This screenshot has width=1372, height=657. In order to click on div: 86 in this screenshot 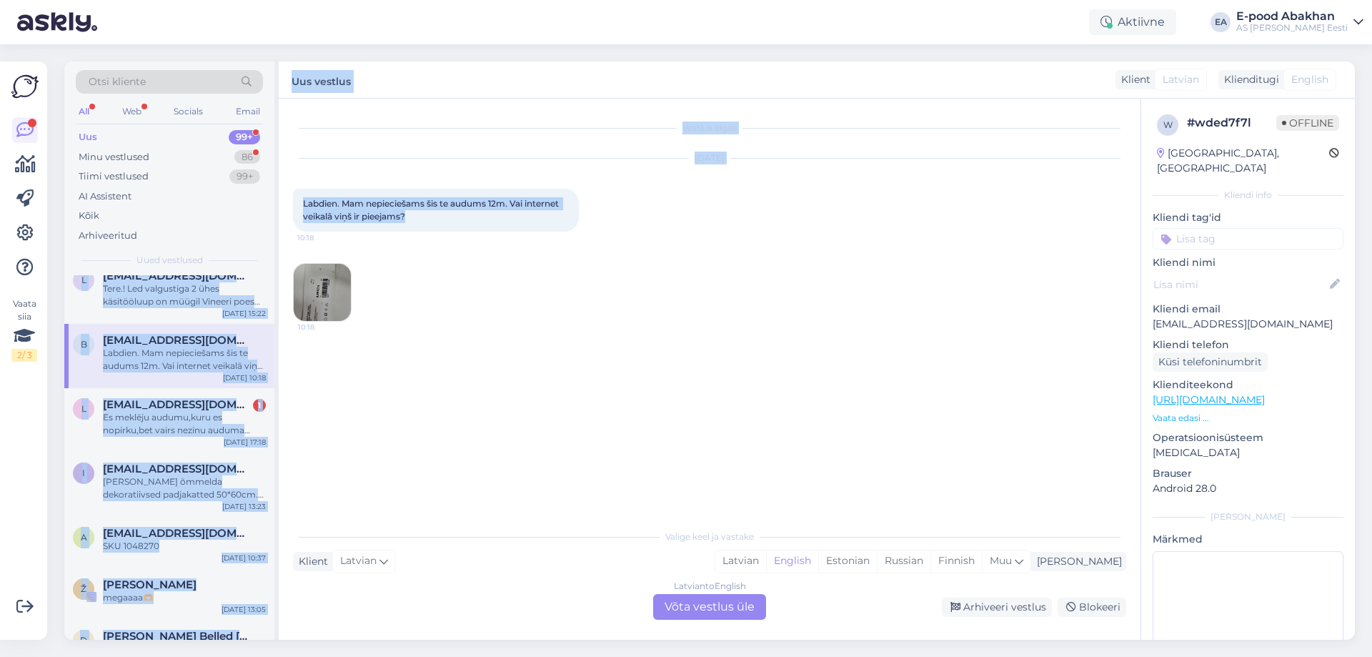, I will do `click(247, 157)`.